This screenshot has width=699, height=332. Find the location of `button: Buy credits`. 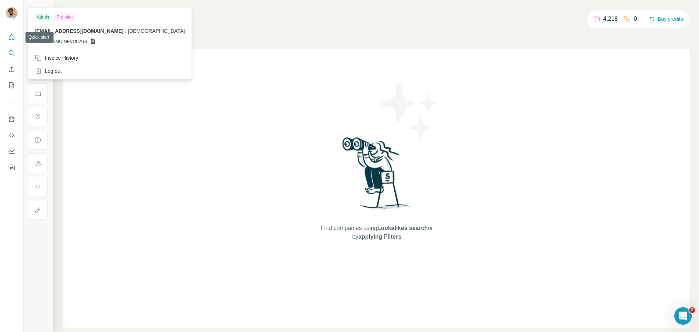

button: Buy credits is located at coordinates (666, 19).